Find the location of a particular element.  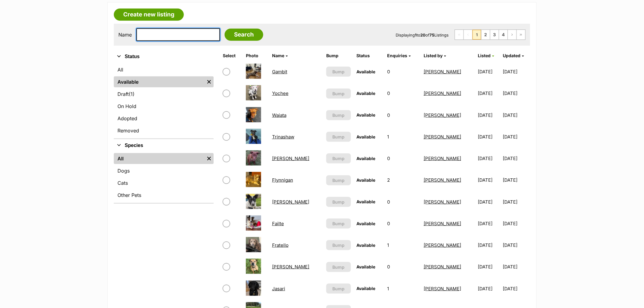

span: Displaying to of Listings is located at coordinates (422, 35).